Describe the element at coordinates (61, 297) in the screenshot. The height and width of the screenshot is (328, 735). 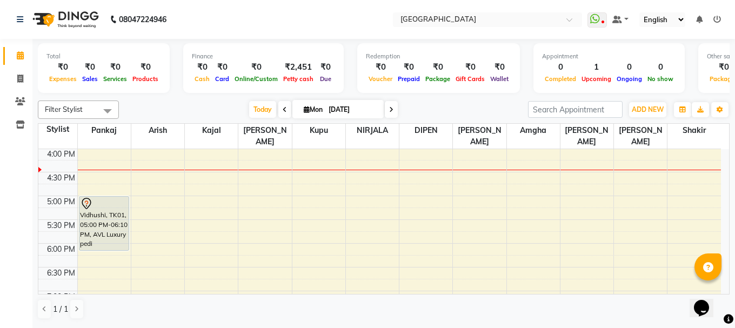
I see `div: 7:00 PM` at that location.